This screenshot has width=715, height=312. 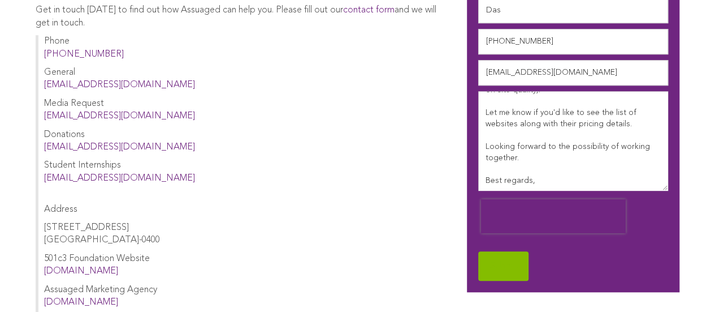 I want to click on p: Student Internships, so click(x=244, y=171).